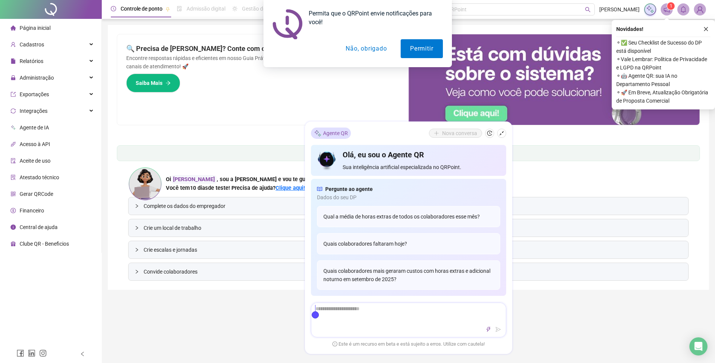  I want to click on span: history, so click(490, 133).